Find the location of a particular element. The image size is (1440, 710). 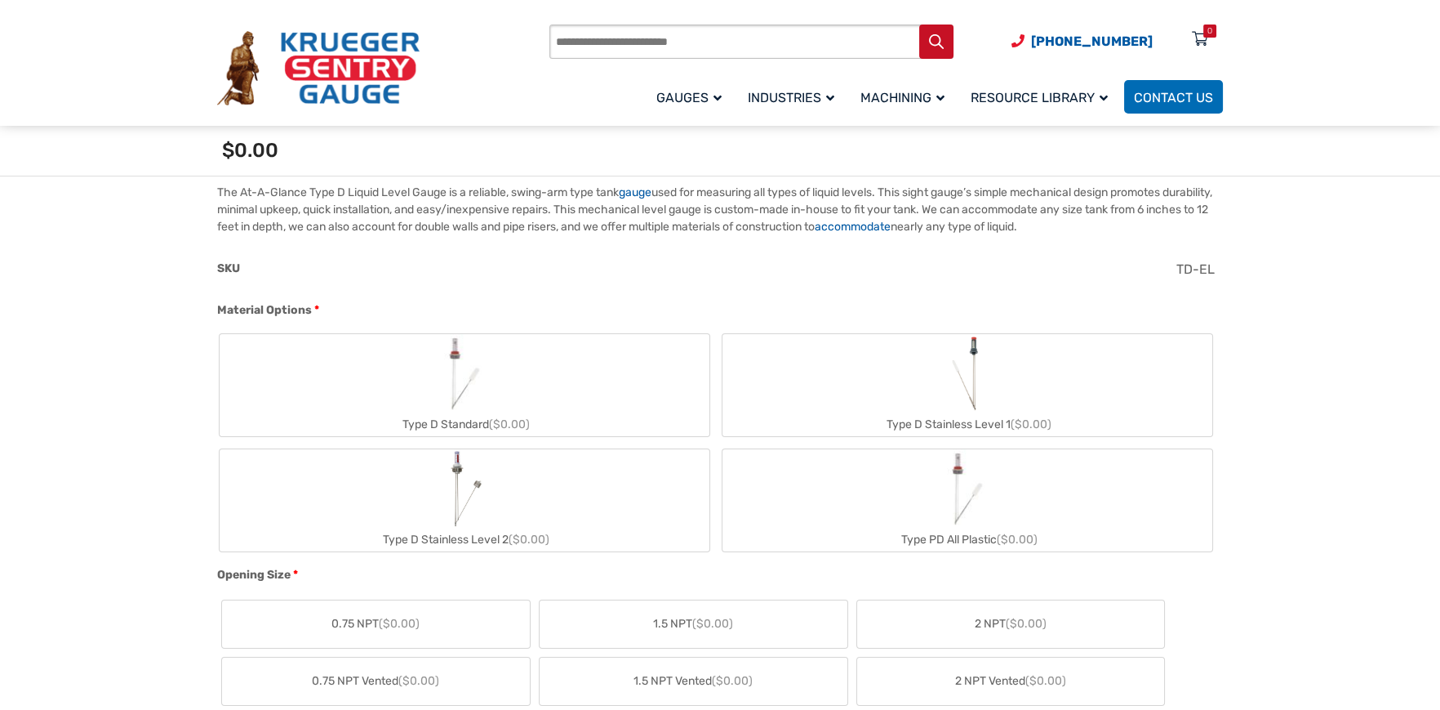

span: 0.75 NPT Vented is located at coordinates (376, 680).